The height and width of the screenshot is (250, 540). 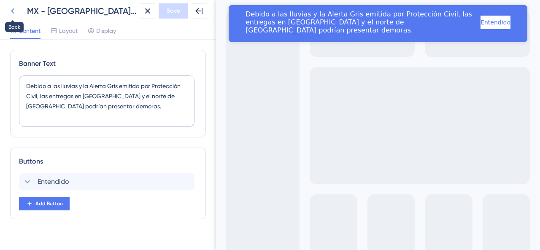 I want to click on span: Debido a las lluvias y la Alerta Gris emitida por Protección Civil, las entregas en [GEOGRAPHIC_D..., so click(x=130, y=17).